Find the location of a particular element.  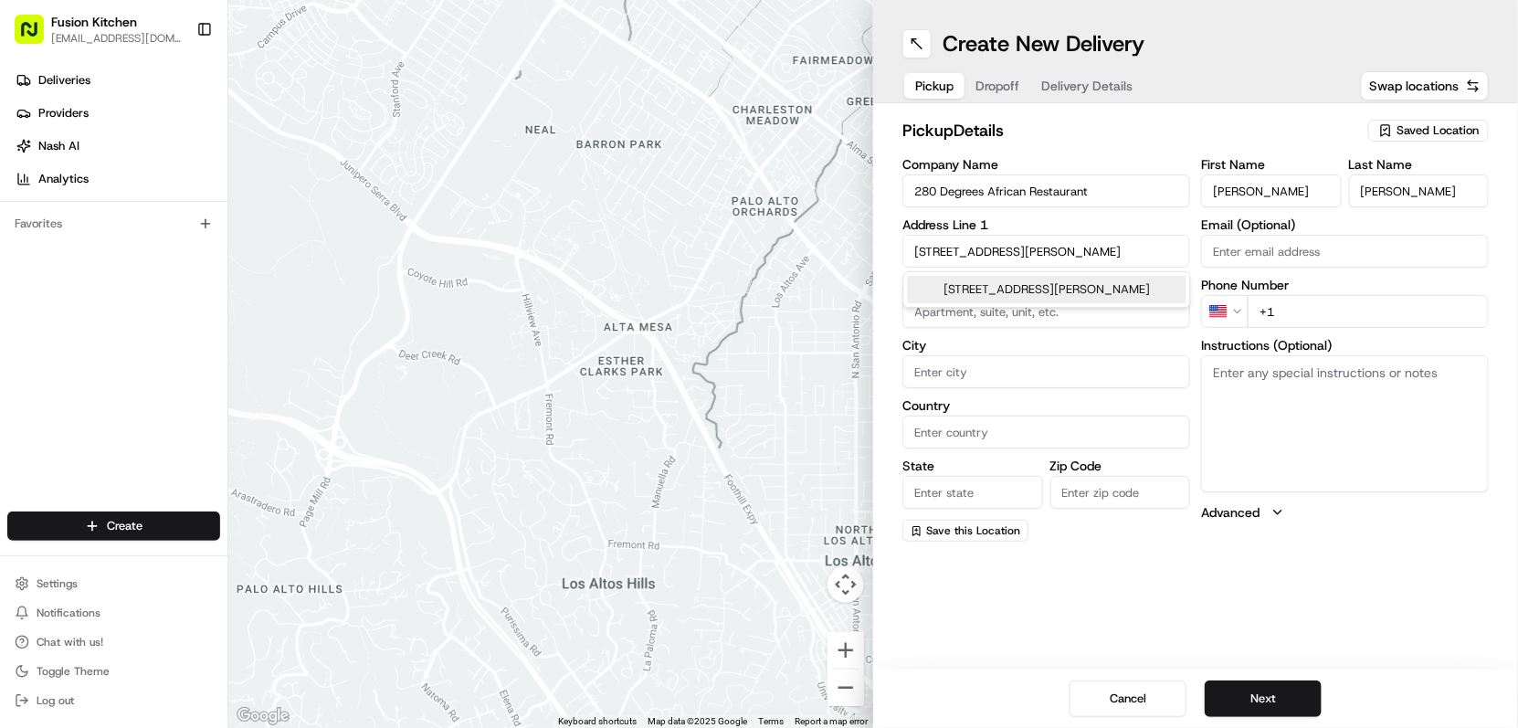

span: Save this Location is located at coordinates (973, 531).